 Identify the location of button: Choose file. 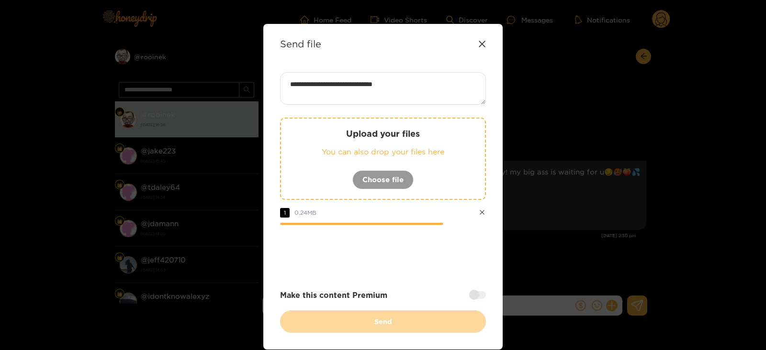
(383, 180).